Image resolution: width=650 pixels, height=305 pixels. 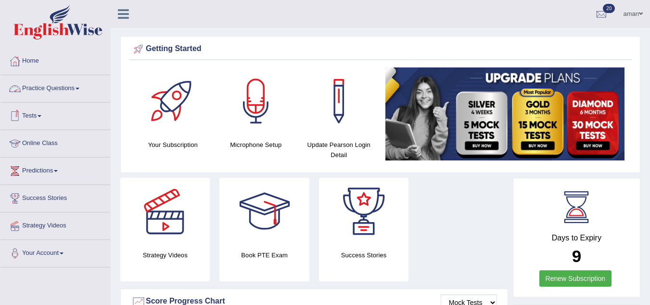 I want to click on h4: Days to Expiry, so click(x=577, y=238).